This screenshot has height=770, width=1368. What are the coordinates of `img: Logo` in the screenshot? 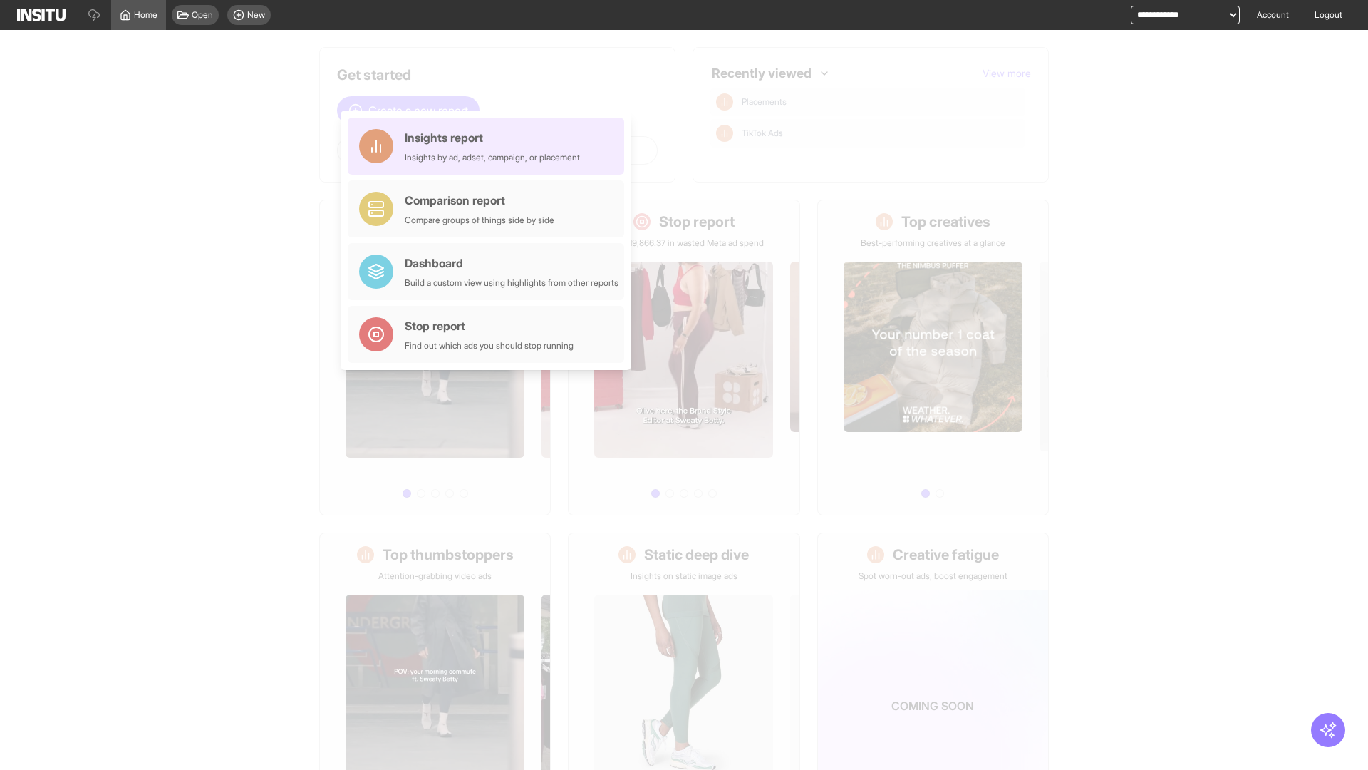 It's located at (41, 15).